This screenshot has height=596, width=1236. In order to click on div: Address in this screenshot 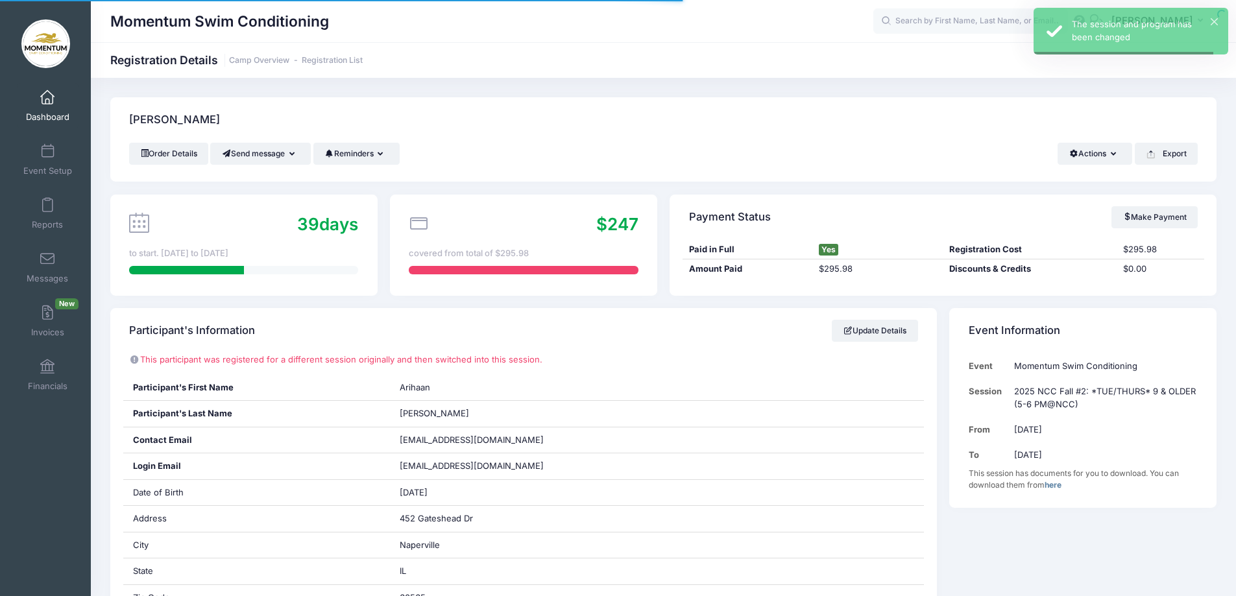, I will do `click(257, 519)`.